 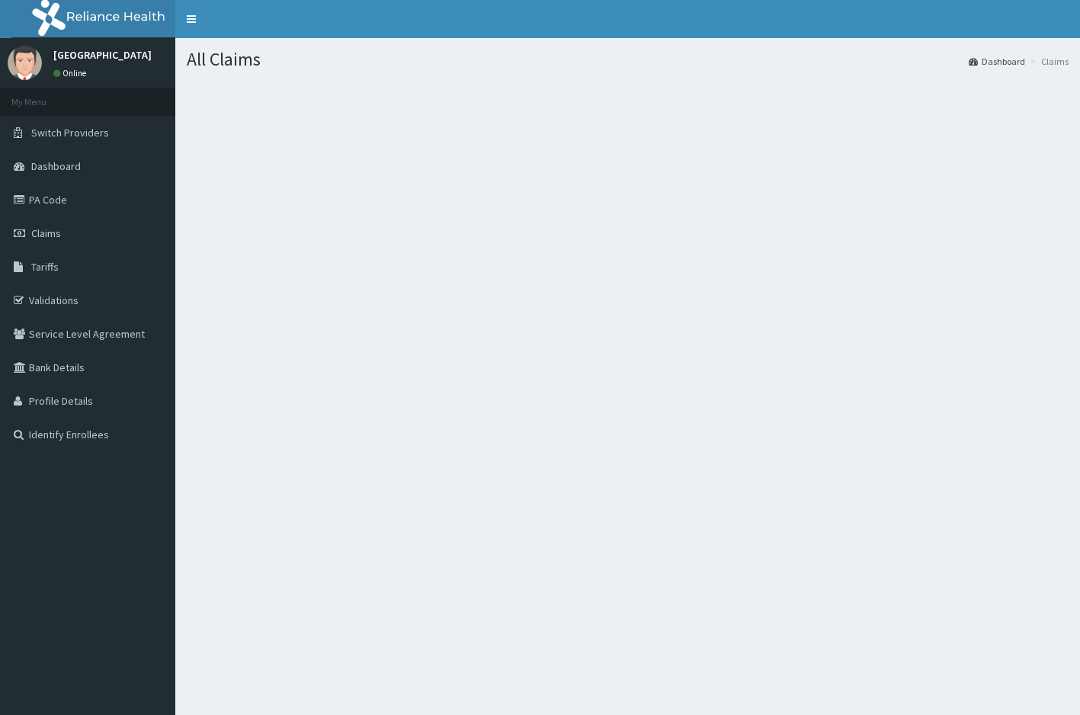 I want to click on span: Claims, so click(x=46, y=233).